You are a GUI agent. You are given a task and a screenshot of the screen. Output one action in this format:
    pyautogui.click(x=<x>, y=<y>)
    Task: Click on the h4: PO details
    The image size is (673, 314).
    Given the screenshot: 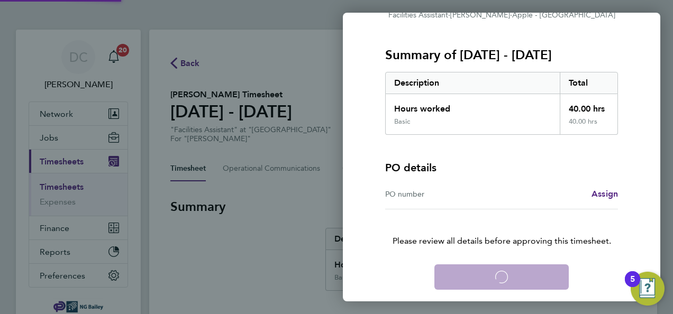 What is the action you would take?
    pyautogui.click(x=410, y=168)
    